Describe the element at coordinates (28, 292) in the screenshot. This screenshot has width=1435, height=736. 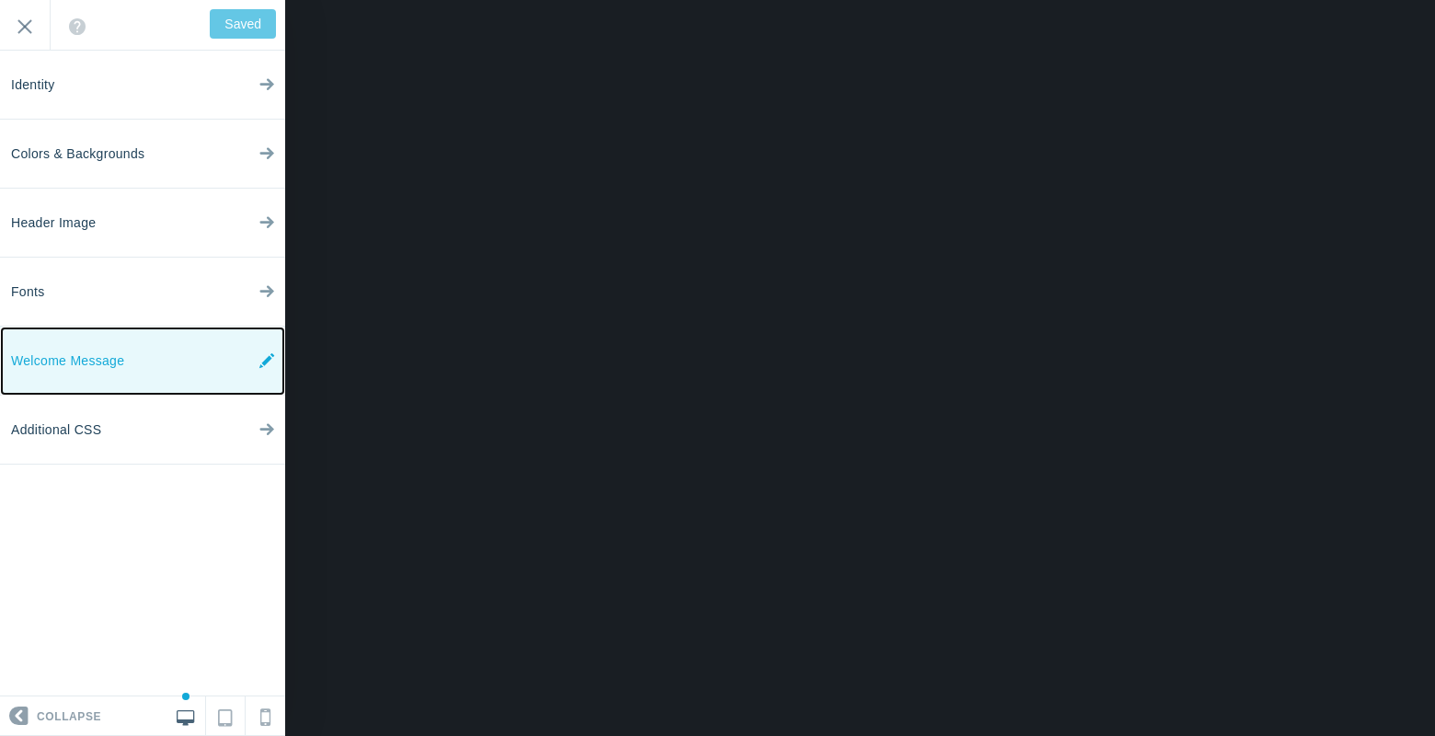
I see `span: Fonts` at that location.